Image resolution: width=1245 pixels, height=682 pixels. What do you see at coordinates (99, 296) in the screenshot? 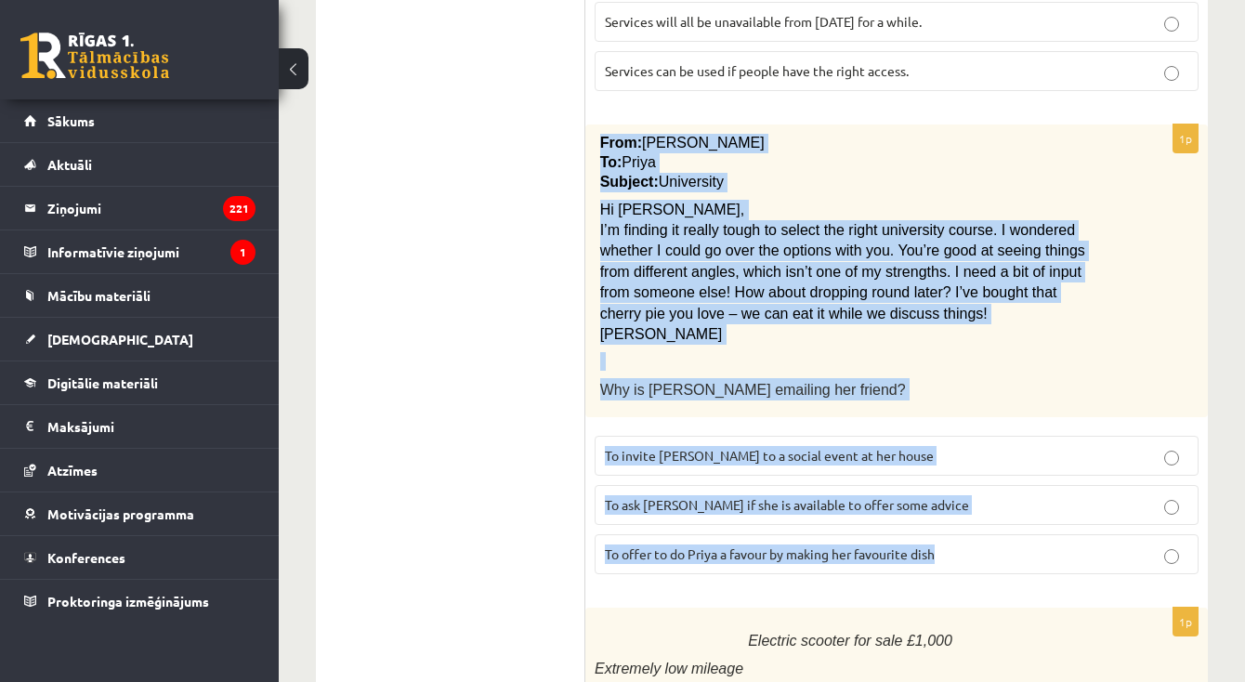
I see `span: Mācību materiāli` at bounding box center [99, 296].